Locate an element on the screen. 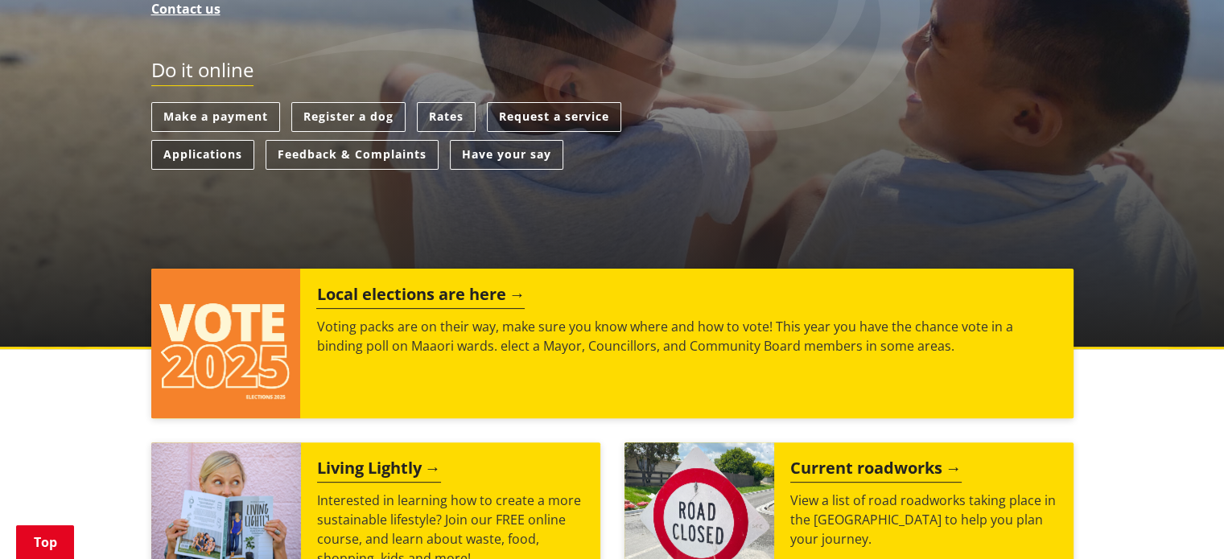 The height and width of the screenshot is (559, 1224). a: Make a payment is located at coordinates (216, 117).